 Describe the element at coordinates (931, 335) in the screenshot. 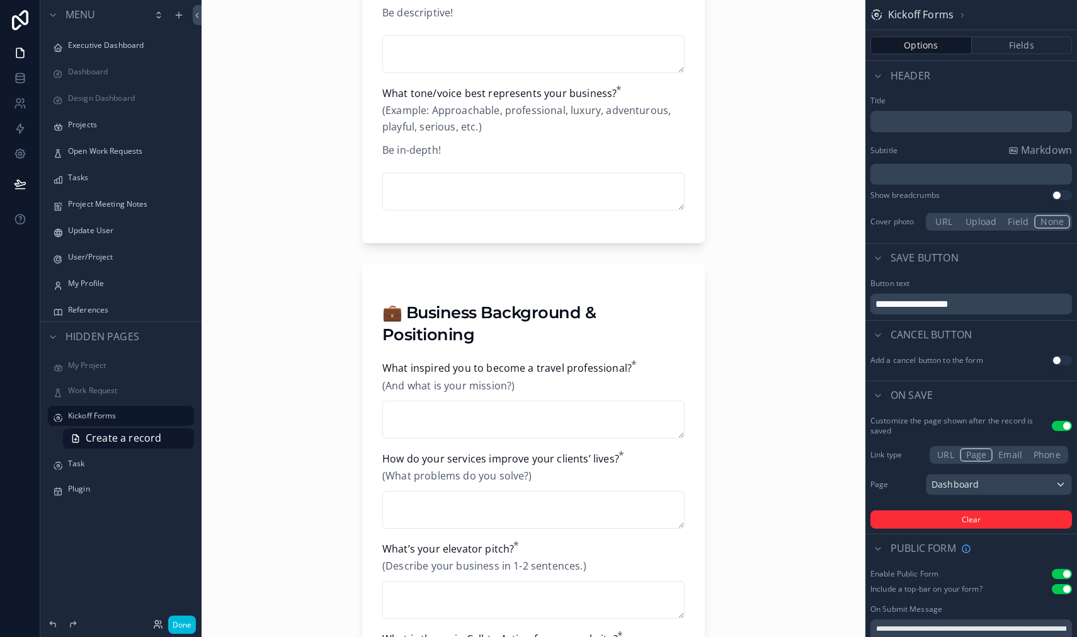

I see `span: Cancel button` at that location.